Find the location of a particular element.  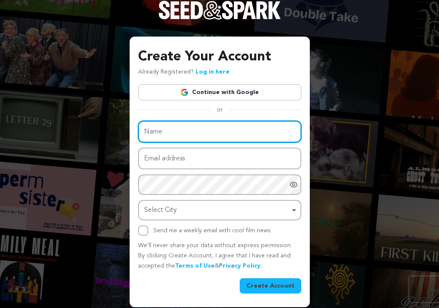

button: Create Account is located at coordinates (270, 286).